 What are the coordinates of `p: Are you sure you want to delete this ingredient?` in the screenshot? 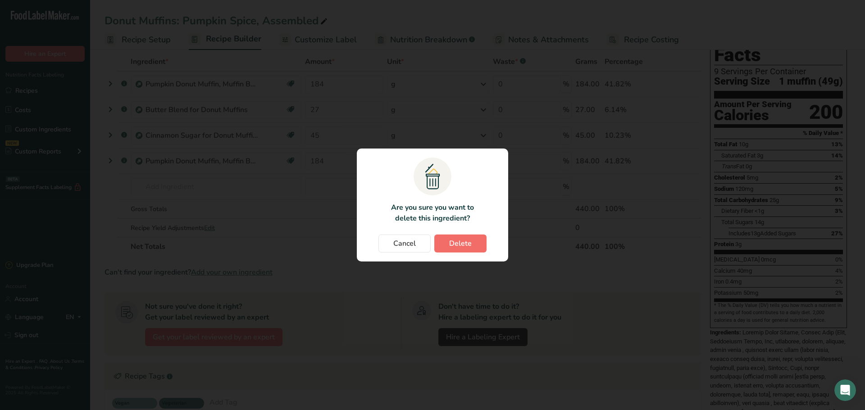 It's located at (432, 213).